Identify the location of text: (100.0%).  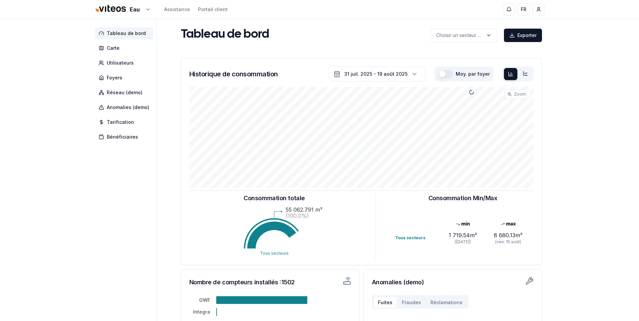
(297, 216).